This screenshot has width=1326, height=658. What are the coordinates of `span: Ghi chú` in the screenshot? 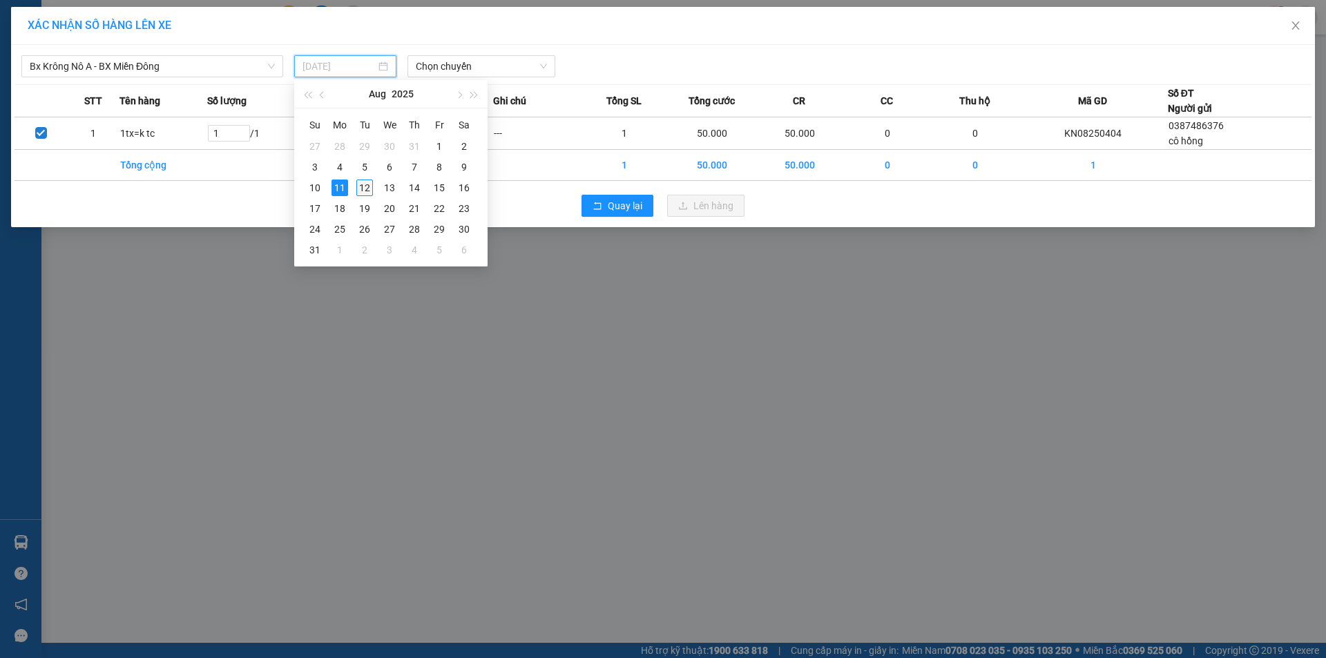 It's located at (510, 101).